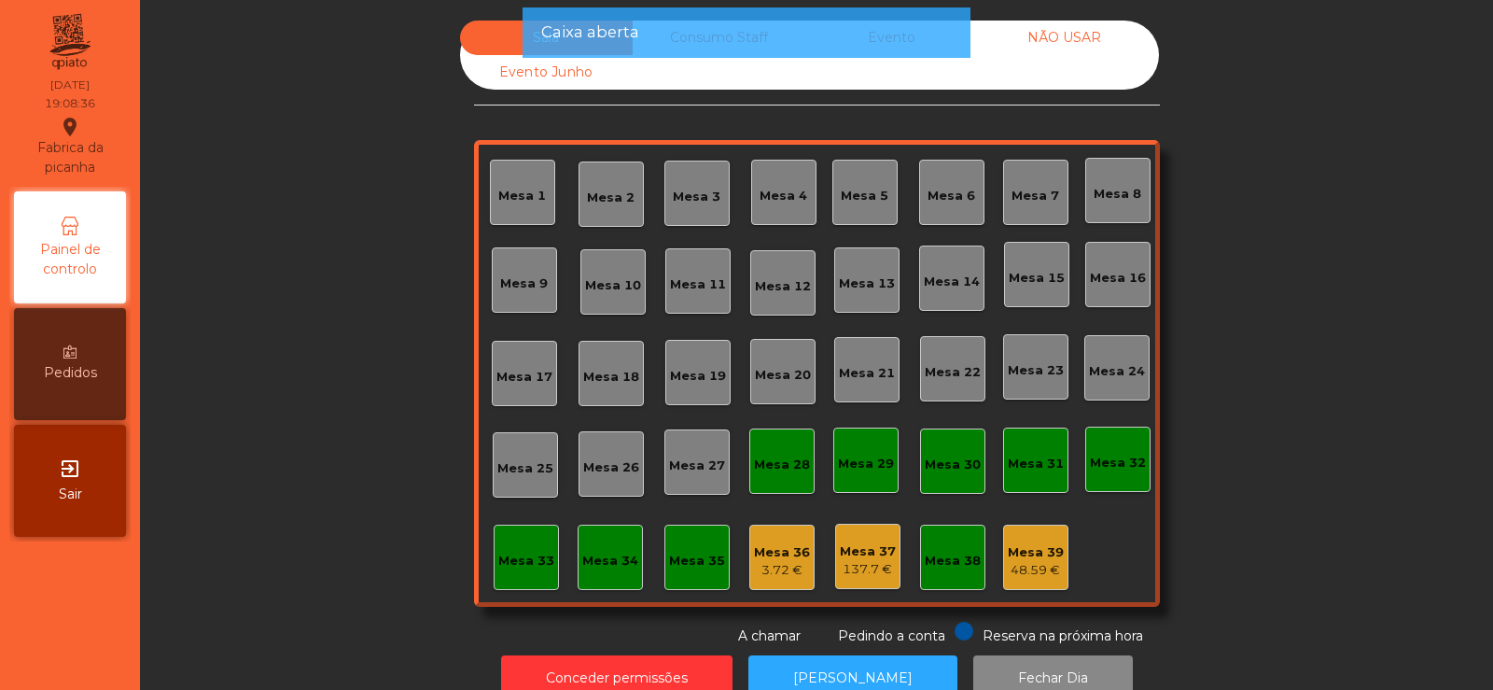 Image resolution: width=1493 pixels, height=690 pixels. I want to click on div: Mesa 29, so click(866, 464).